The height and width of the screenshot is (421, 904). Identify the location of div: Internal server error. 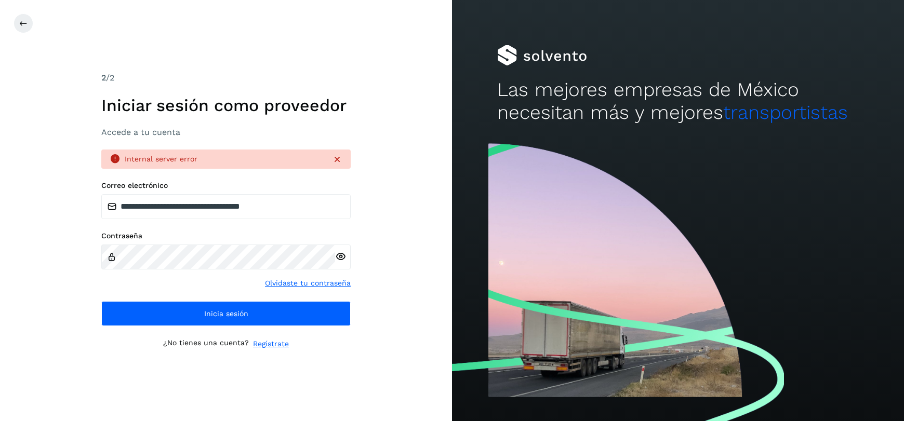
(224, 159).